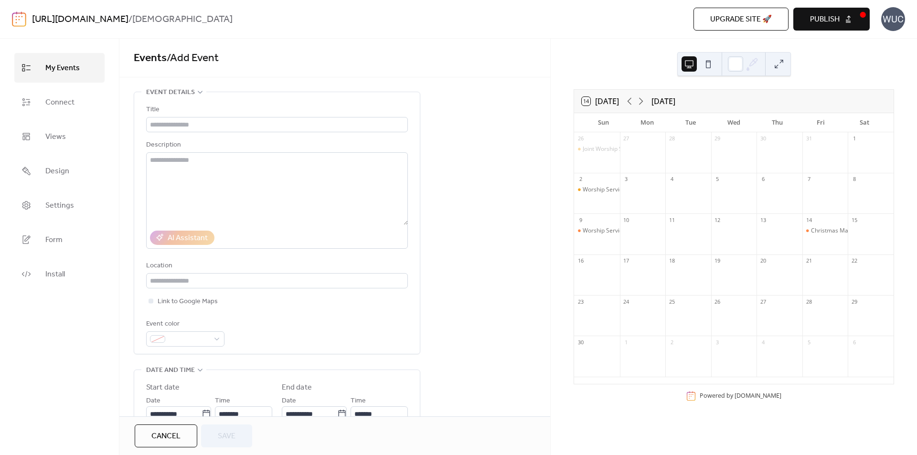  I want to click on a: Design, so click(59, 171).